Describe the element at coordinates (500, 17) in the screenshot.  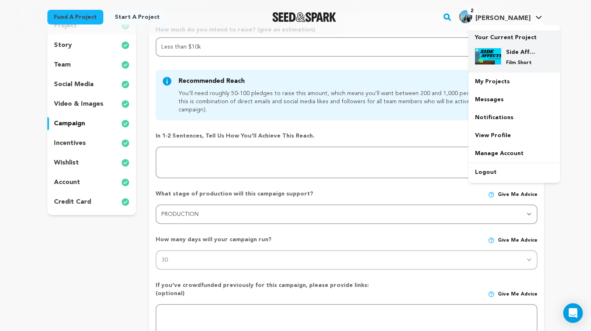
I see `span: Luisa B.'s Profile` at that location.